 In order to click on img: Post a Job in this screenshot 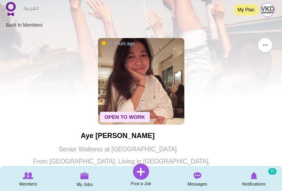, I will do `click(141, 171)`.